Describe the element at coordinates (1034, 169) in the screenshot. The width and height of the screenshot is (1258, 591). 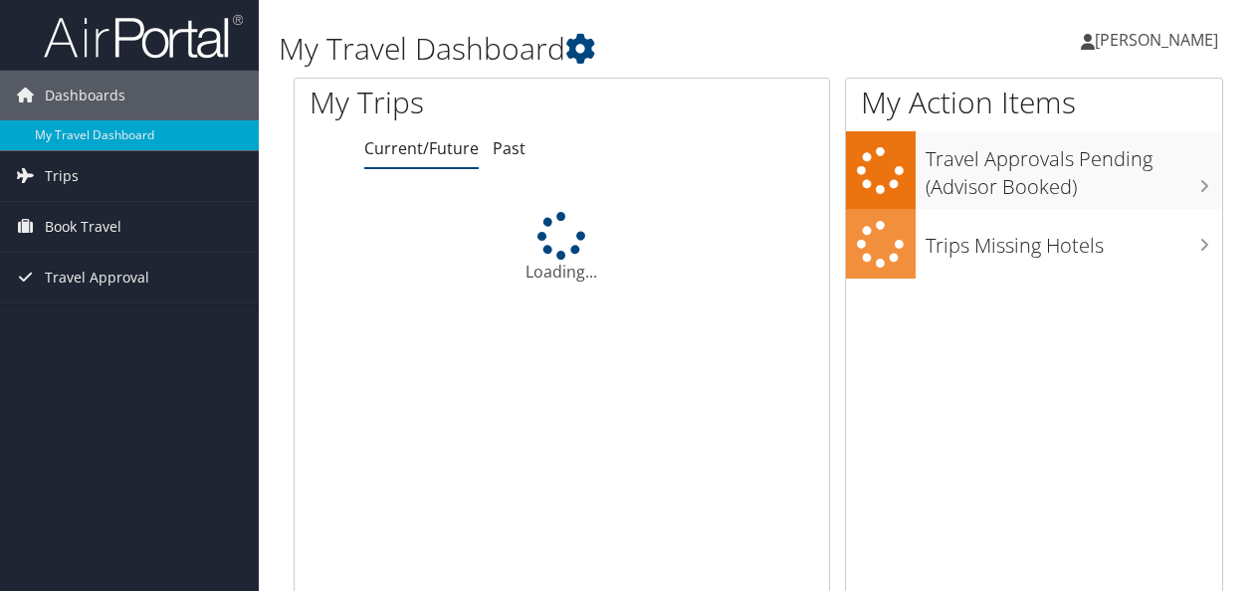
I see `a: Travel Approvals Pending (Advisor Booked)` at that location.